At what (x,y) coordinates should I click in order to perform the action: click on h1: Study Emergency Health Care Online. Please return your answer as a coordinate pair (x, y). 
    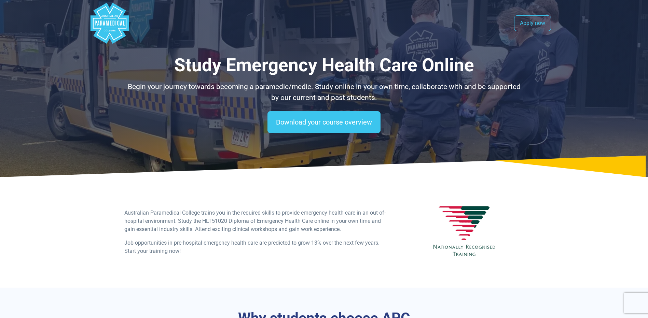
    Looking at the image, I should click on (324, 65).